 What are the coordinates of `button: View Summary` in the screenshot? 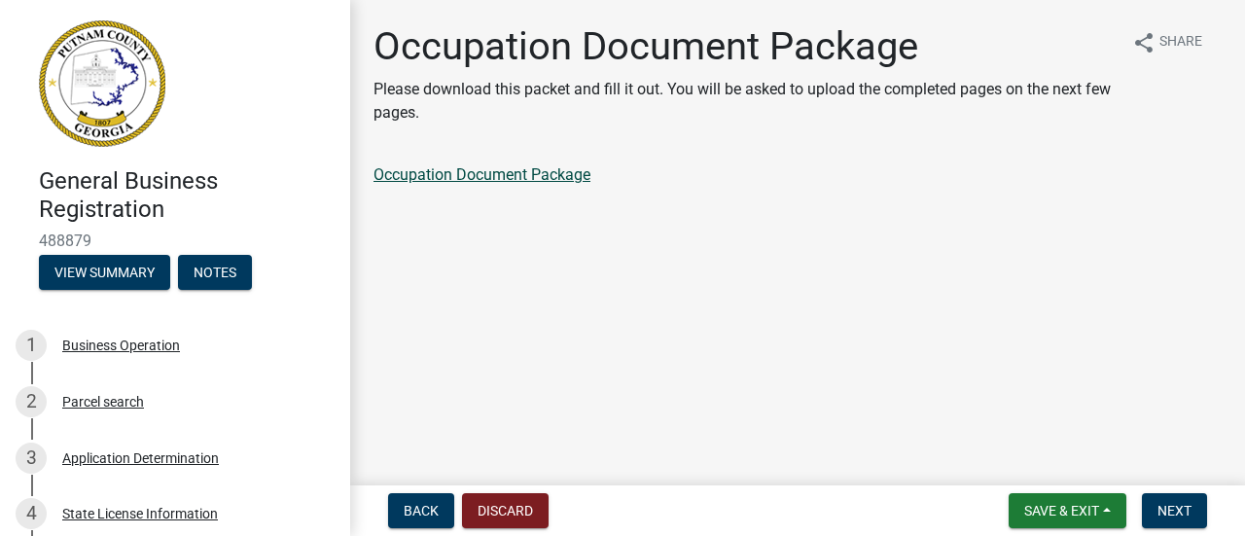 It's located at (104, 272).